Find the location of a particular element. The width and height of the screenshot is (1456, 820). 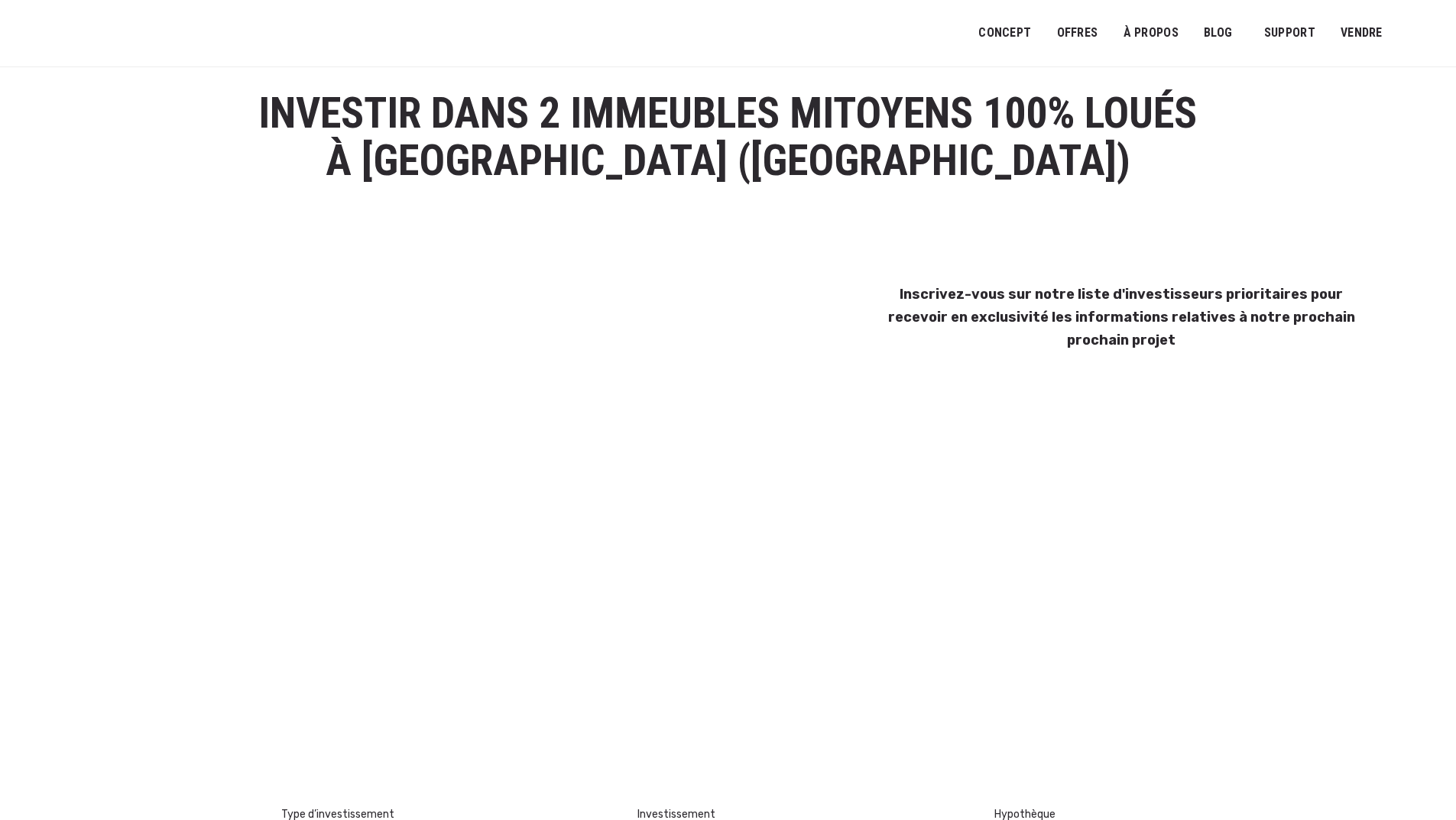

img: top-left-green is located at coordinates (870, 256).